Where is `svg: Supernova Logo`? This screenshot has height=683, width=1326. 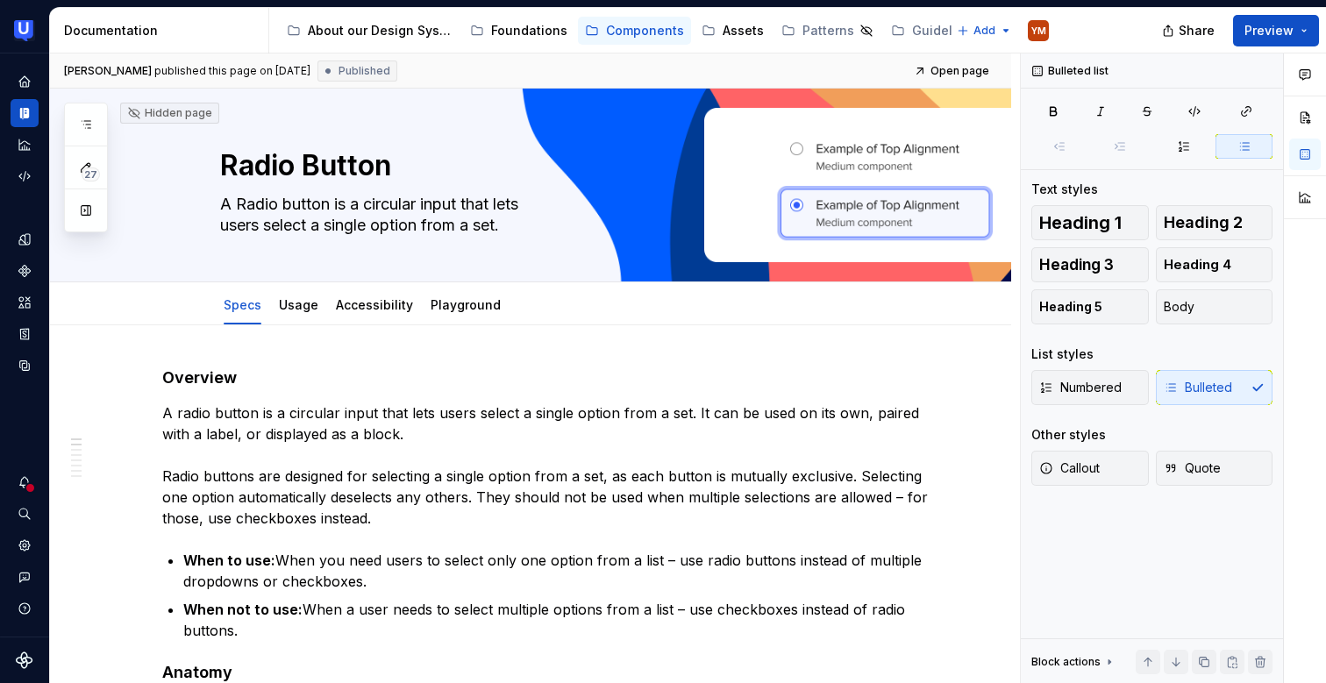
svg: Supernova Logo is located at coordinates (25, 661).